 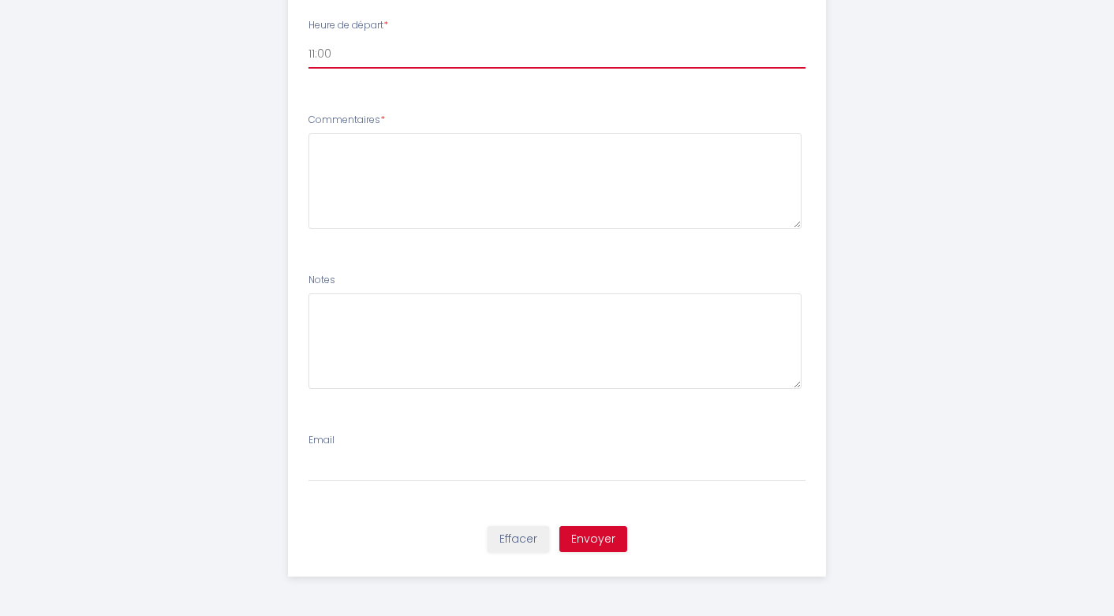 I want to click on label: Email, so click(x=321, y=440).